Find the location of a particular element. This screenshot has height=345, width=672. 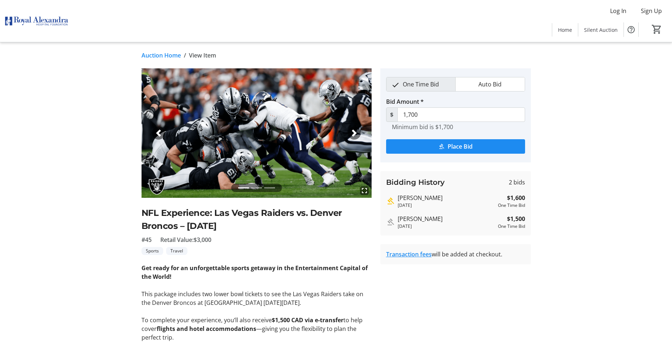

strong: $1,500 is located at coordinates (516, 219).